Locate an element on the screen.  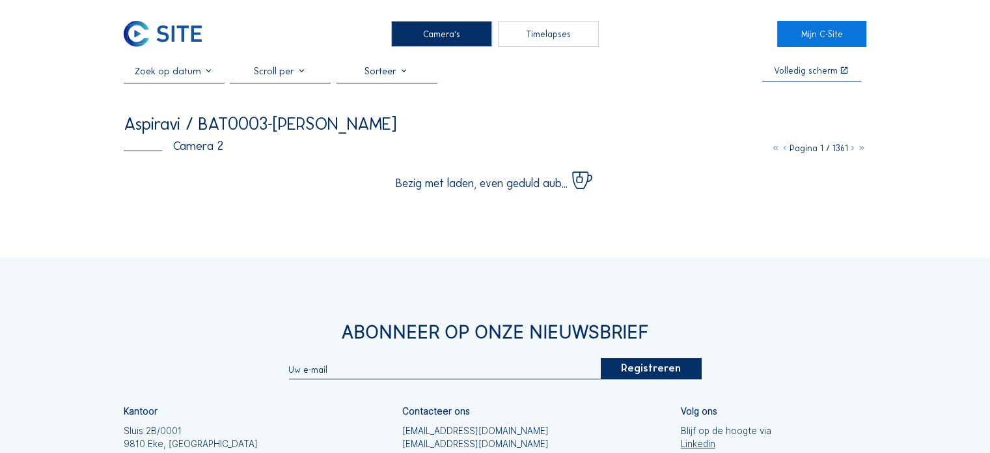
a: Linkedin is located at coordinates (726, 443).